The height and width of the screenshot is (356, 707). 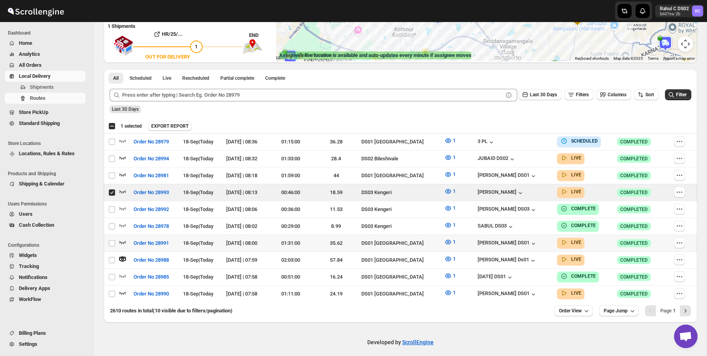 I want to click on button: EXPORT REPORT, so click(x=170, y=126).